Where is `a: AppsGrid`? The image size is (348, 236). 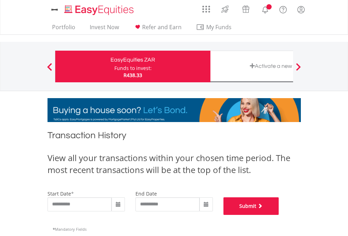 a: AppsGrid is located at coordinates (206, 7).